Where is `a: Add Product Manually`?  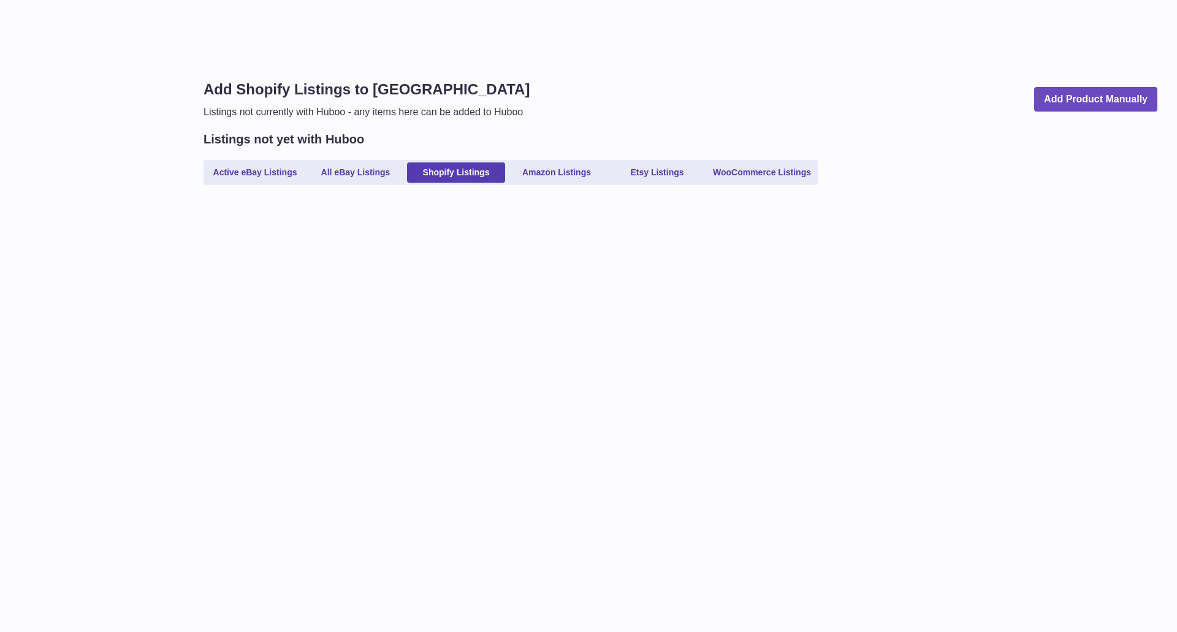
a: Add Product Manually is located at coordinates (1095, 99).